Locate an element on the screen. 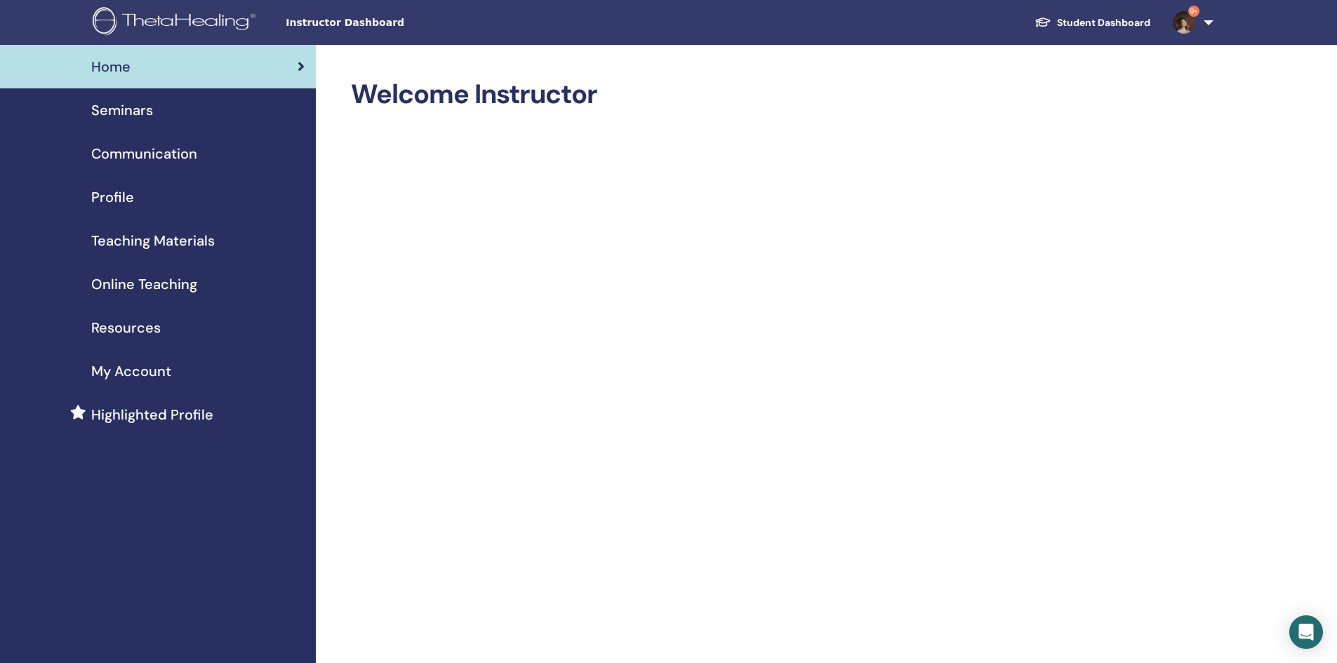 This screenshot has width=1337, height=663. span: Communication is located at coordinates (144, 154).